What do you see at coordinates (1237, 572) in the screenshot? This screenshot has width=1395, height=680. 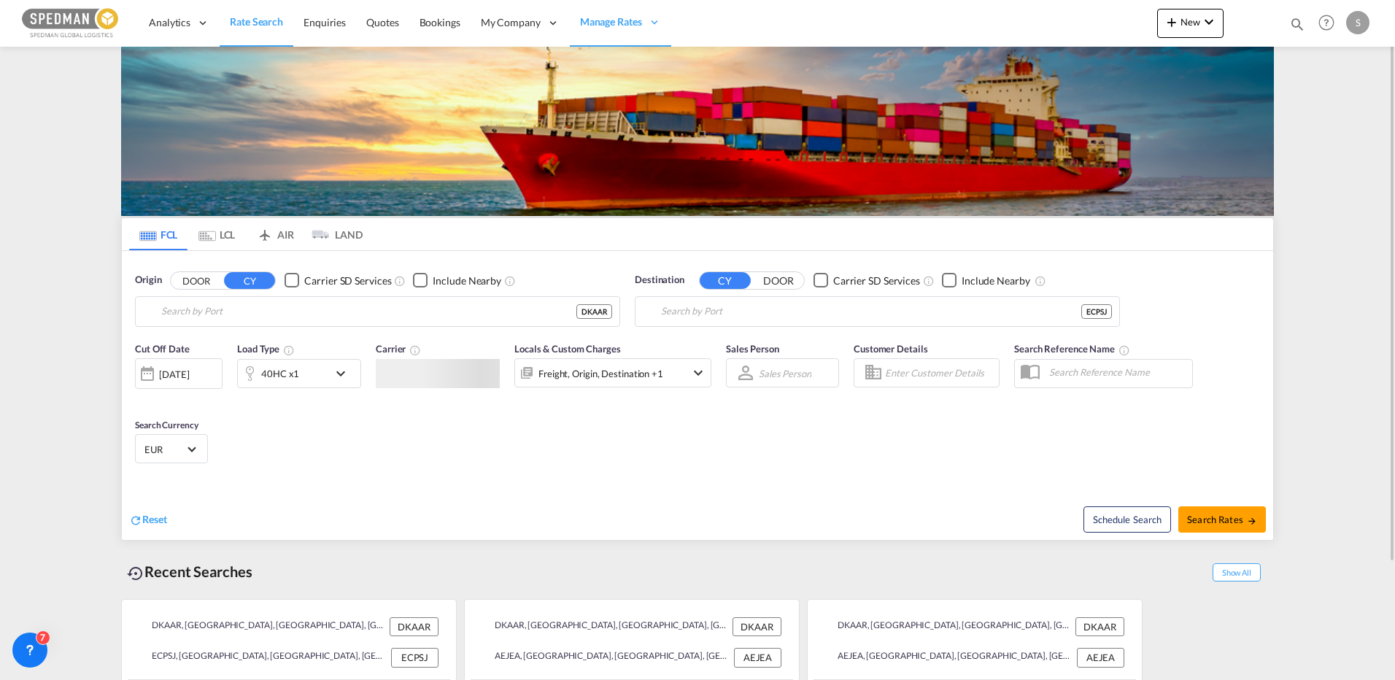 I see `span: Show All` at bounding box center [1237, 572].